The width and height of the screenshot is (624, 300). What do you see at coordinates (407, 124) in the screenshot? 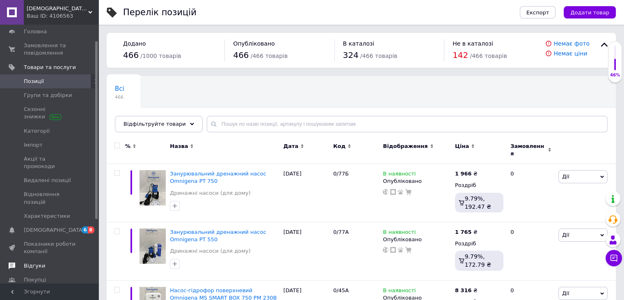
I see `input: Пошук по назві позиції, артикулу і пошуковим запитам` at bounding box center [407, 124].